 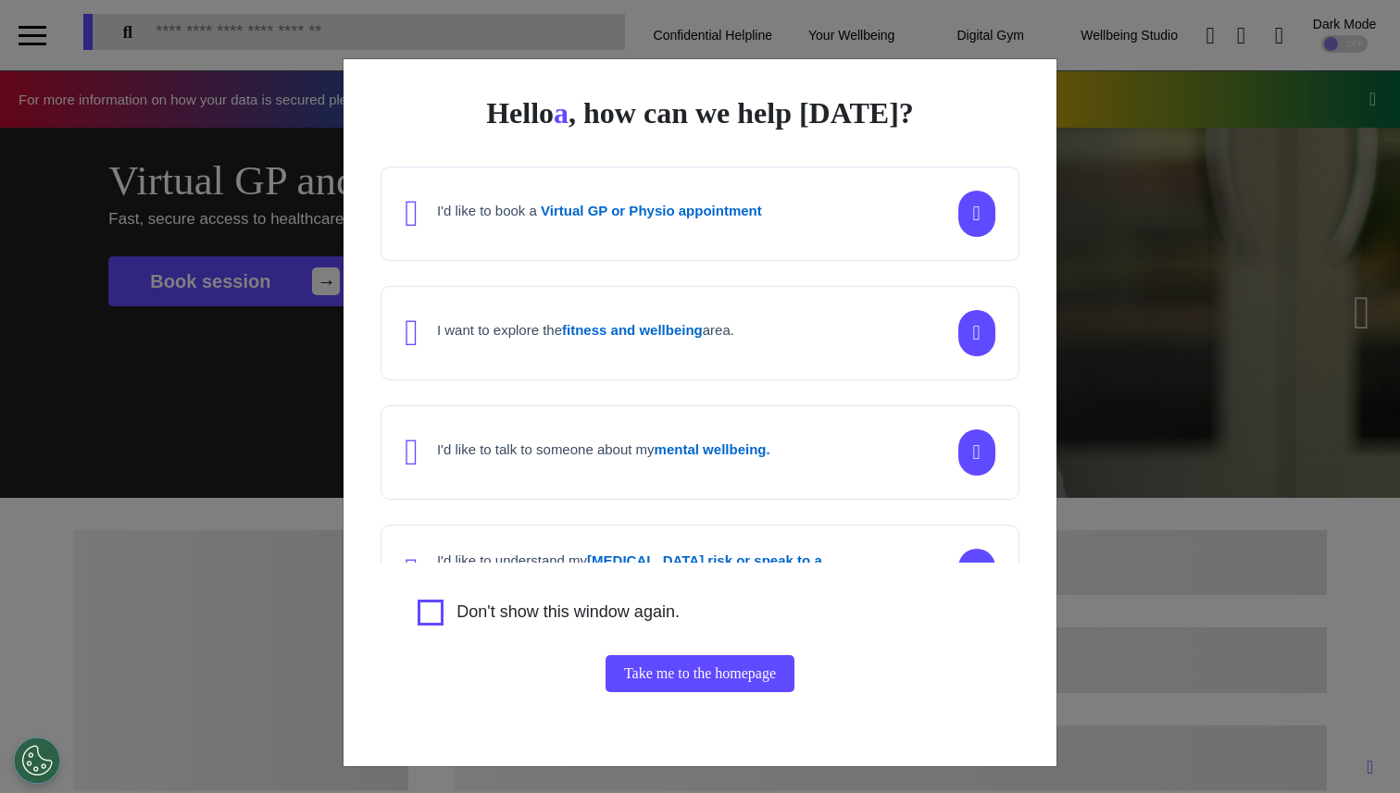 What do you see at coordinates (567, 613) in the screenshot?
I see `label: Don't show this window again.` at bounding box center [567, 613].